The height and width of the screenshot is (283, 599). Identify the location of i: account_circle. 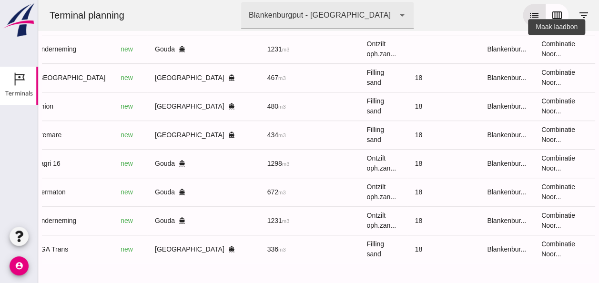
(19, 266).